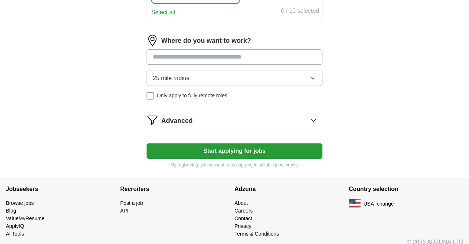 Image resolution: width=469 pixels, height=244 pixels. What do you see at coordinates (192, 96) in the screenshot?
I see `span: Only apply to fully remote roles` at bounding box center [192, 96].